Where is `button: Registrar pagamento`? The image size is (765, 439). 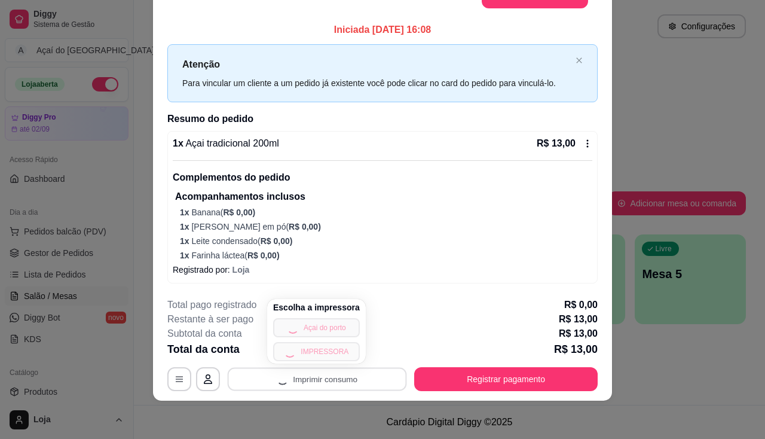
button: Registrar pagamento is located at coordinates (505, 379).